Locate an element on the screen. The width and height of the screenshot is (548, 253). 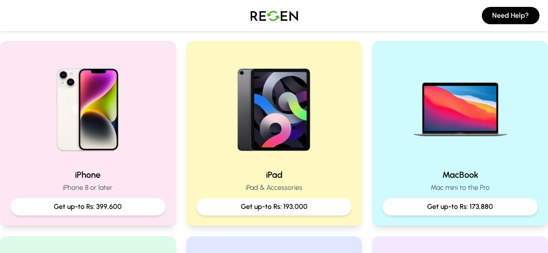
a: Need Help? is located at coordinates (510, 16).